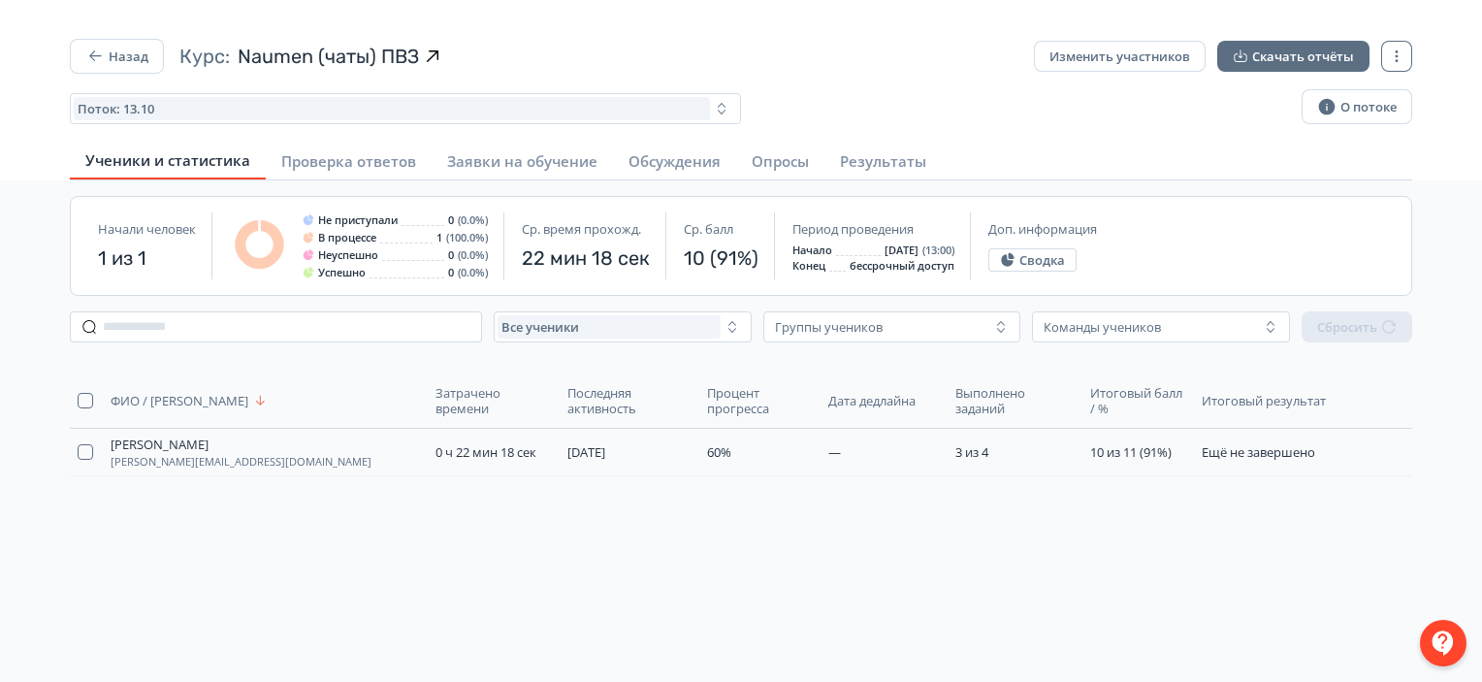 This screenshot has height=682, width=1482. What do you see at coordinates (719, 452) in the screenshot?
I see `span: 60%` at bounding box center [719, 452].